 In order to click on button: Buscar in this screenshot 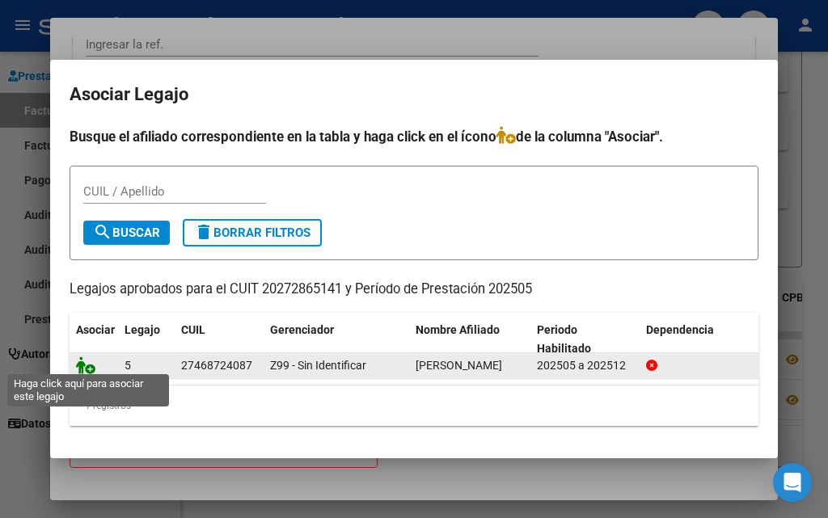, I will do `click(126, 233)`.